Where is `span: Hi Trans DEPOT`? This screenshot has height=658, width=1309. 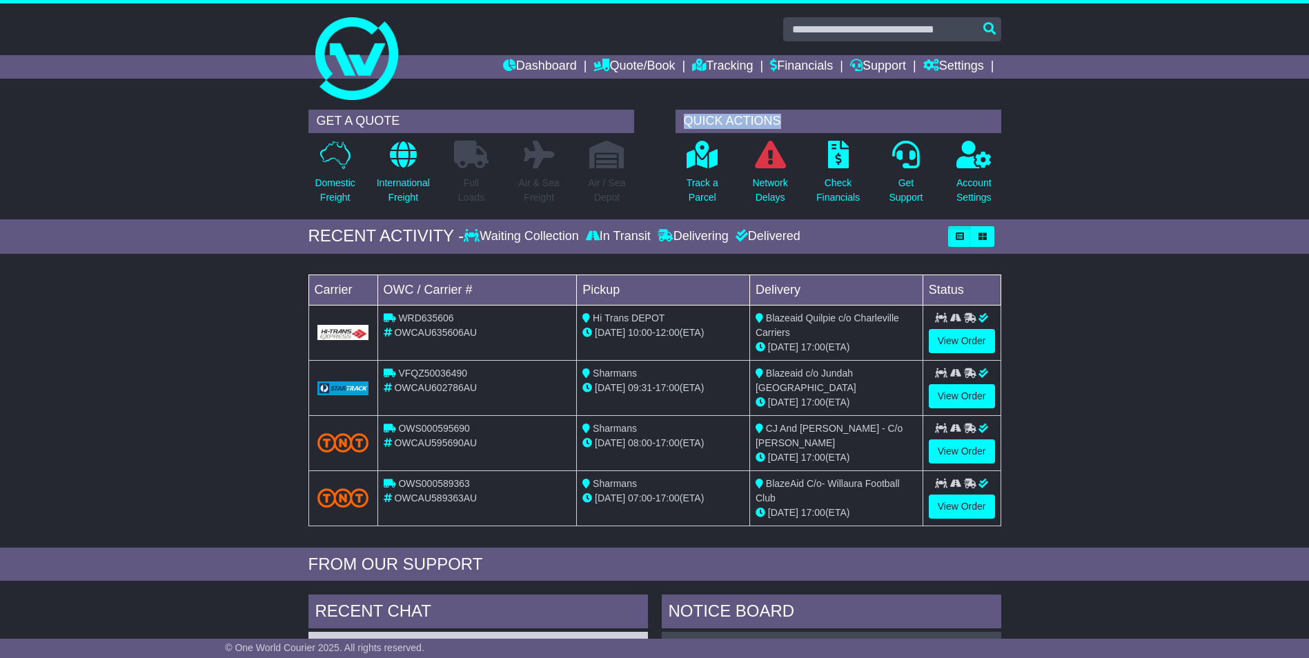 span: Hi Trans DEPOT is located at coordinates (629, 318).